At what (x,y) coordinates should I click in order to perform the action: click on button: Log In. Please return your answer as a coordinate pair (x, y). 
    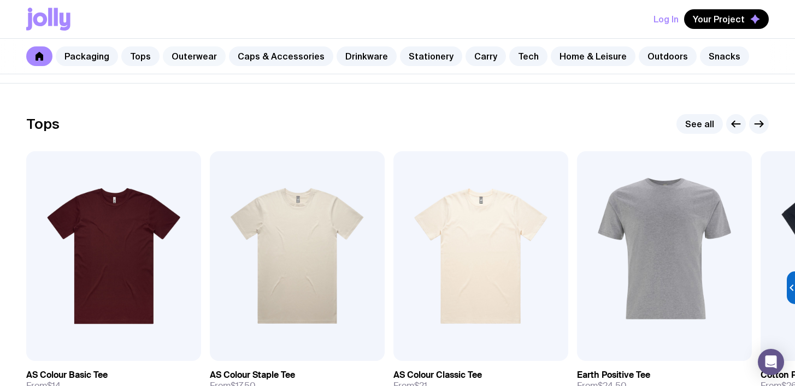
    Looking at the image, I should click on (666, 19).